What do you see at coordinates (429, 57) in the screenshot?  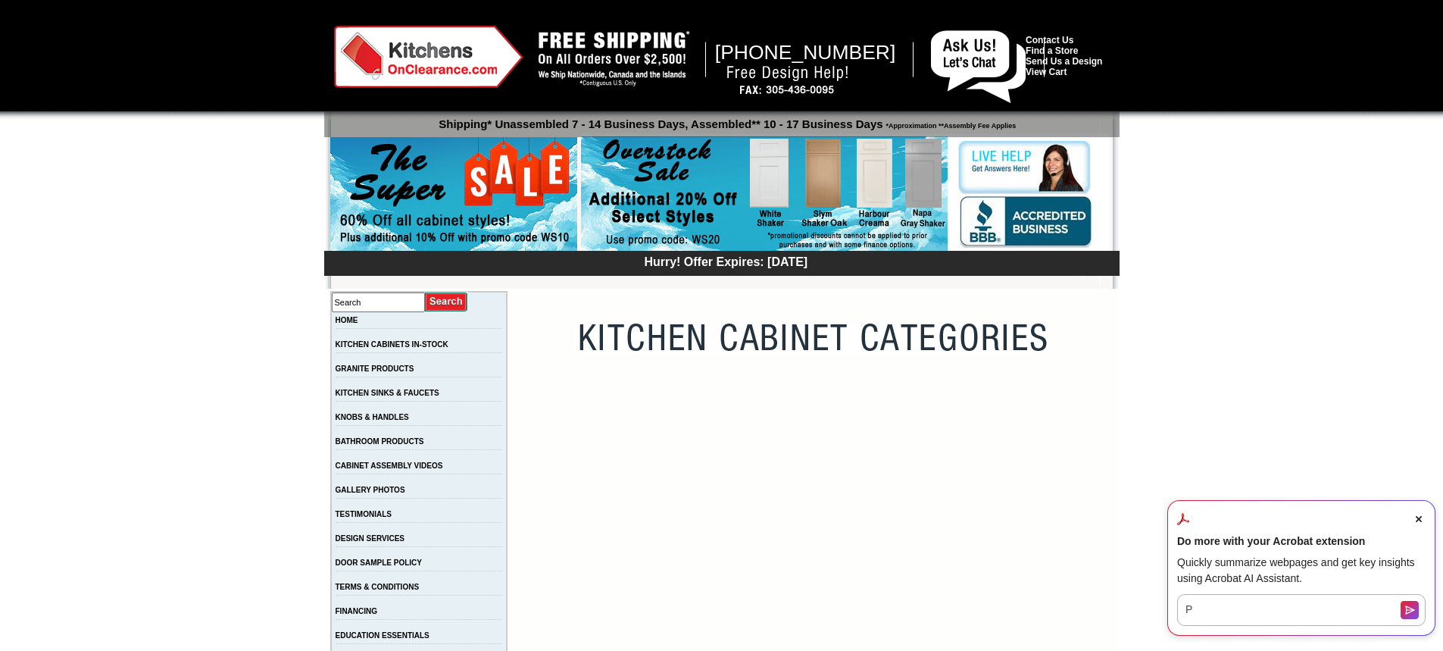 I see `img: Kitchens on Clearance Logo` at bounding box center [429, 57].